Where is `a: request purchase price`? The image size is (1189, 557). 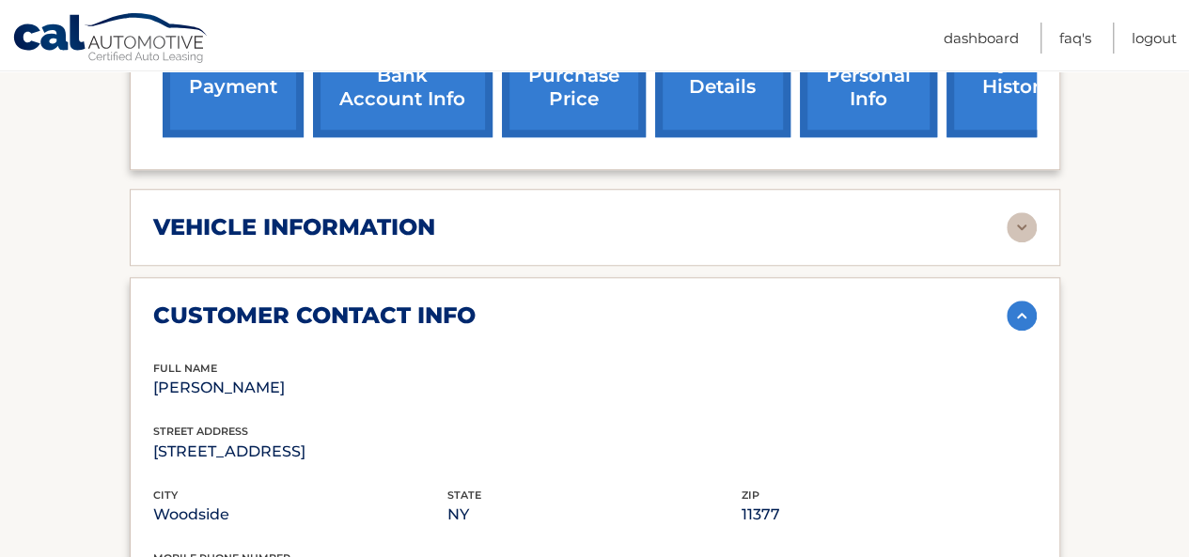 a: request purchase price is located at coordinates (573, 75).